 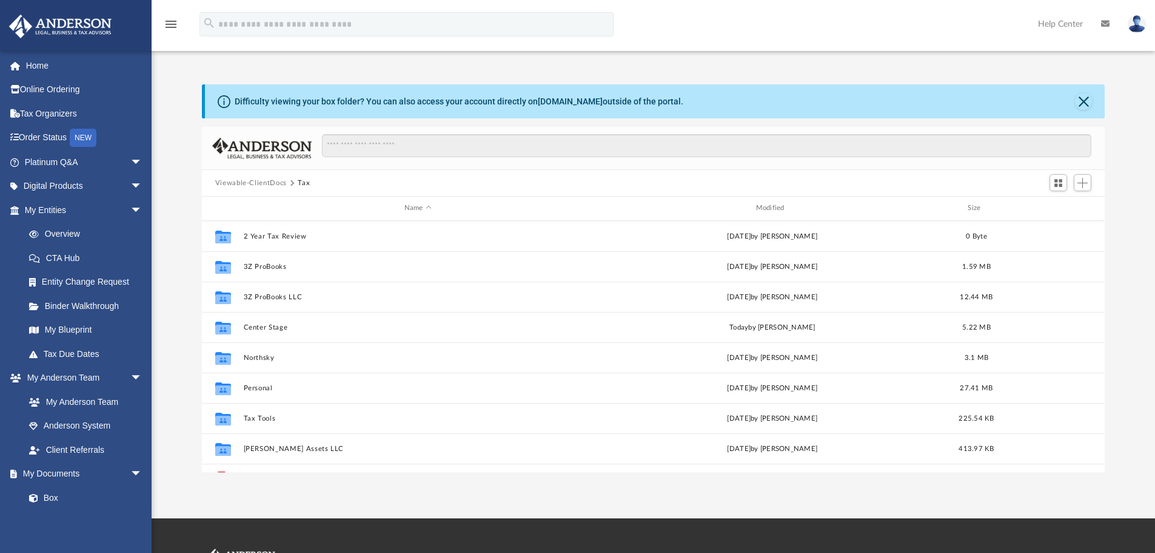 What do you see at coordinates (1137, 24) in the screenshot?
I see `img: User Pic` at bounding box center [1137, 24].